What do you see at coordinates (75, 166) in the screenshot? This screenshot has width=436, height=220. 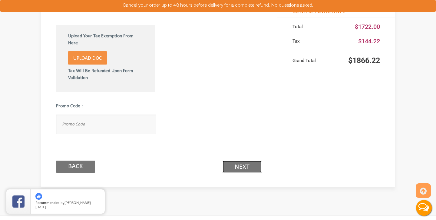 I see `input: Back` at bounding box center [75, 166].